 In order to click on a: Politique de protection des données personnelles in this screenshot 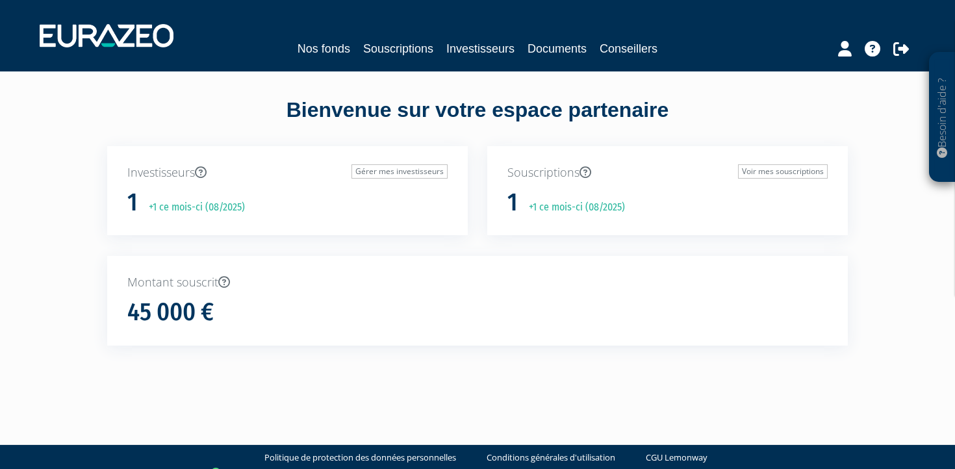, I will do `click(360, 458)`.